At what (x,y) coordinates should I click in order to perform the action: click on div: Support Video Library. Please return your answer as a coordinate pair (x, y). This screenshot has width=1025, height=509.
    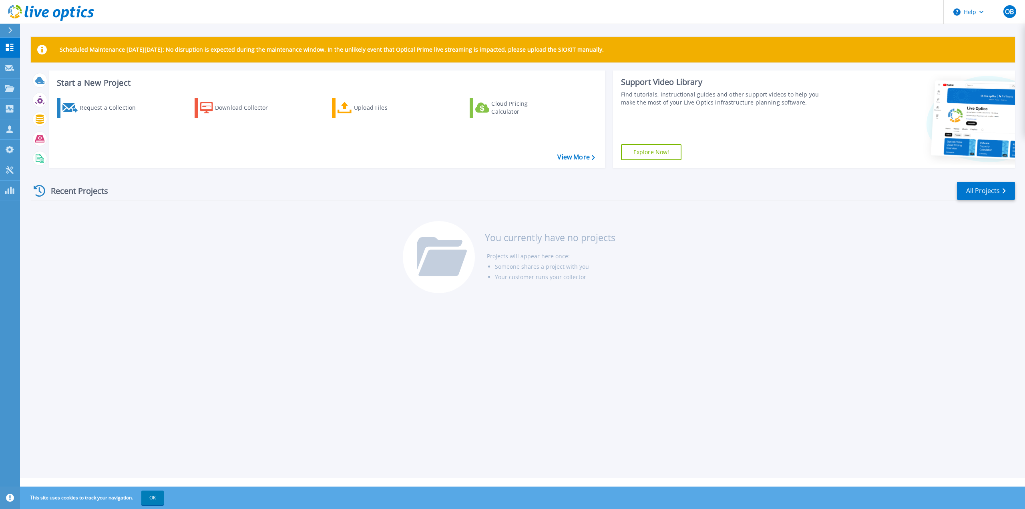
    Looking at the image, I should click on (725, 82).